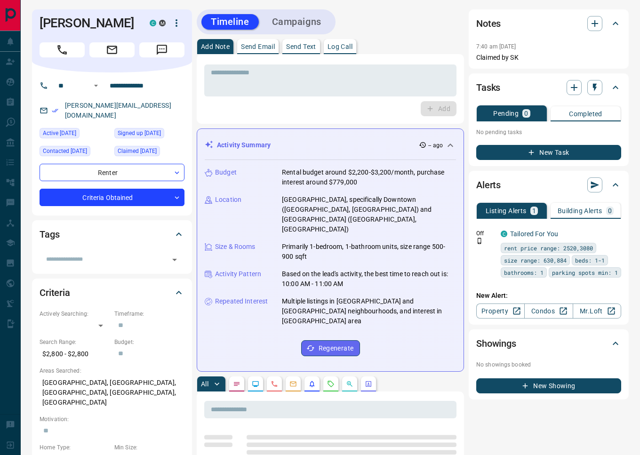  I want to click on div: Activity Summary-- ago, so click(330, 145).